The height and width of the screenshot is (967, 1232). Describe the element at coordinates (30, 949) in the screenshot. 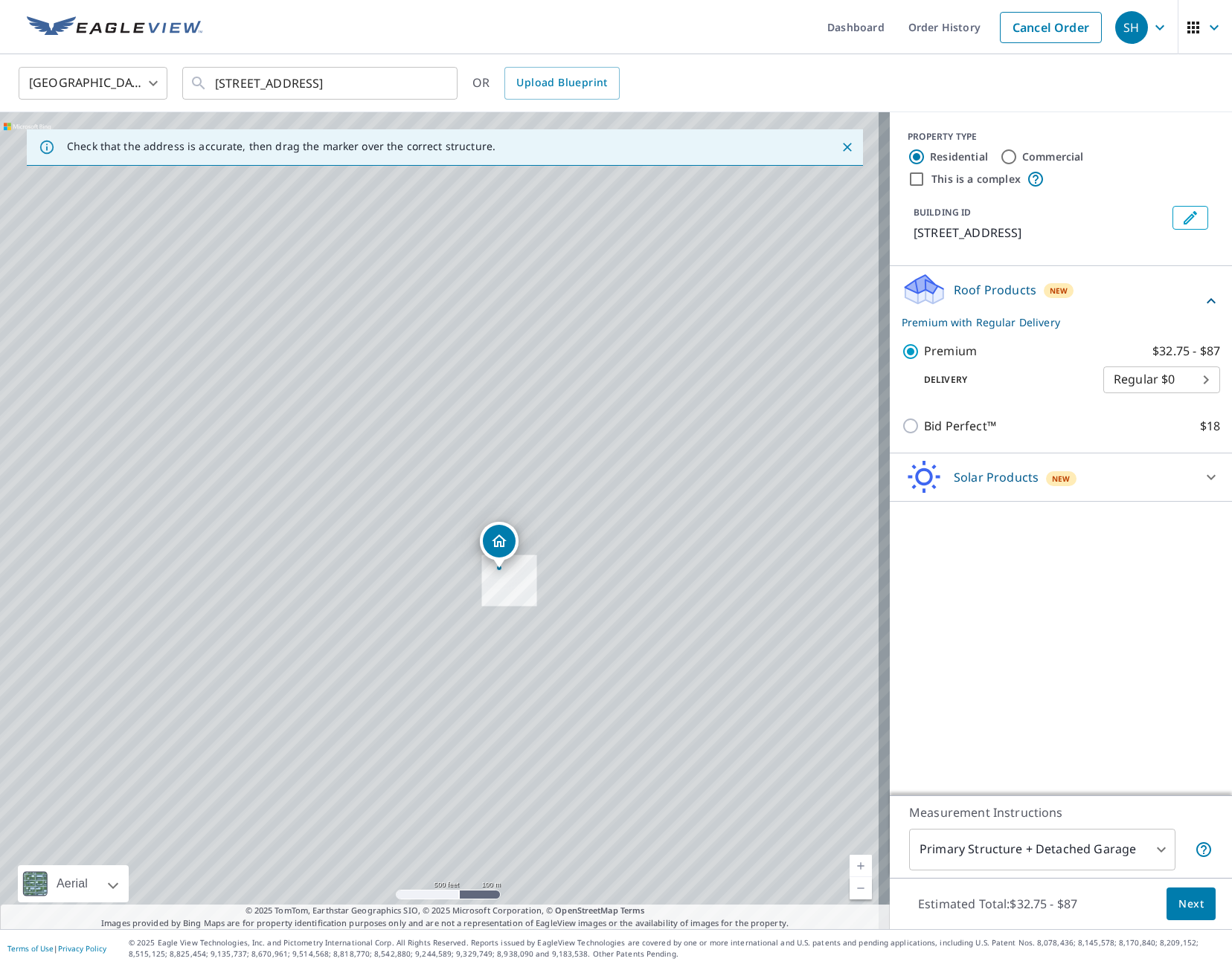

I see `a: Terms of Use` at that location.